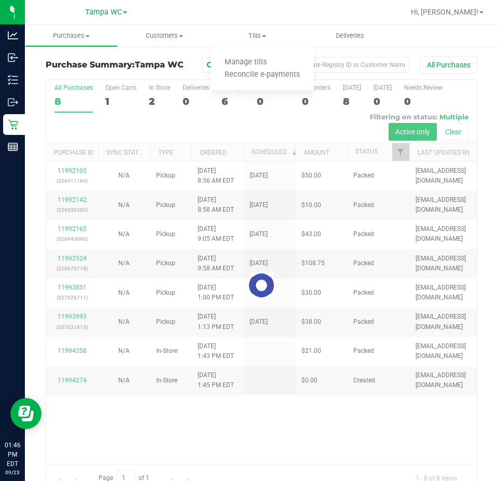 The height and width of the screenshot is (481, 498). I want to click on button: All Purchases, so click(449, 65).